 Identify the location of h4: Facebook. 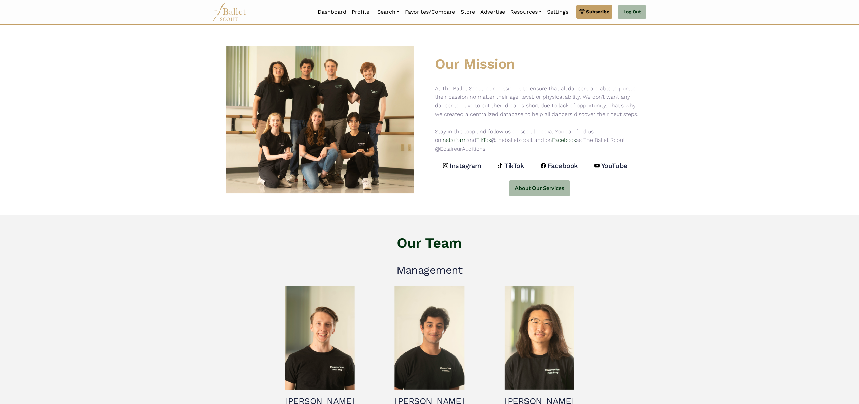
(563, 166).